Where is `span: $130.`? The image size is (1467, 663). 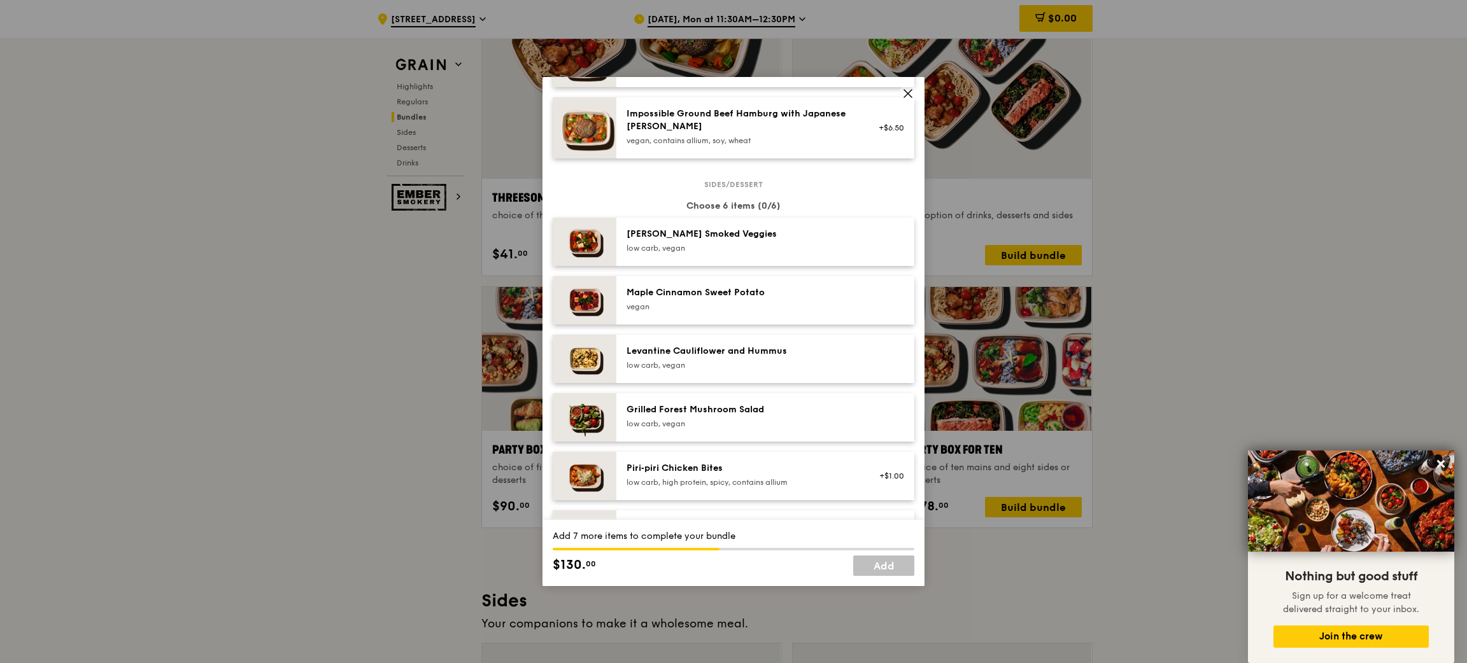
span: $130. is located at coordinates (569, 565).